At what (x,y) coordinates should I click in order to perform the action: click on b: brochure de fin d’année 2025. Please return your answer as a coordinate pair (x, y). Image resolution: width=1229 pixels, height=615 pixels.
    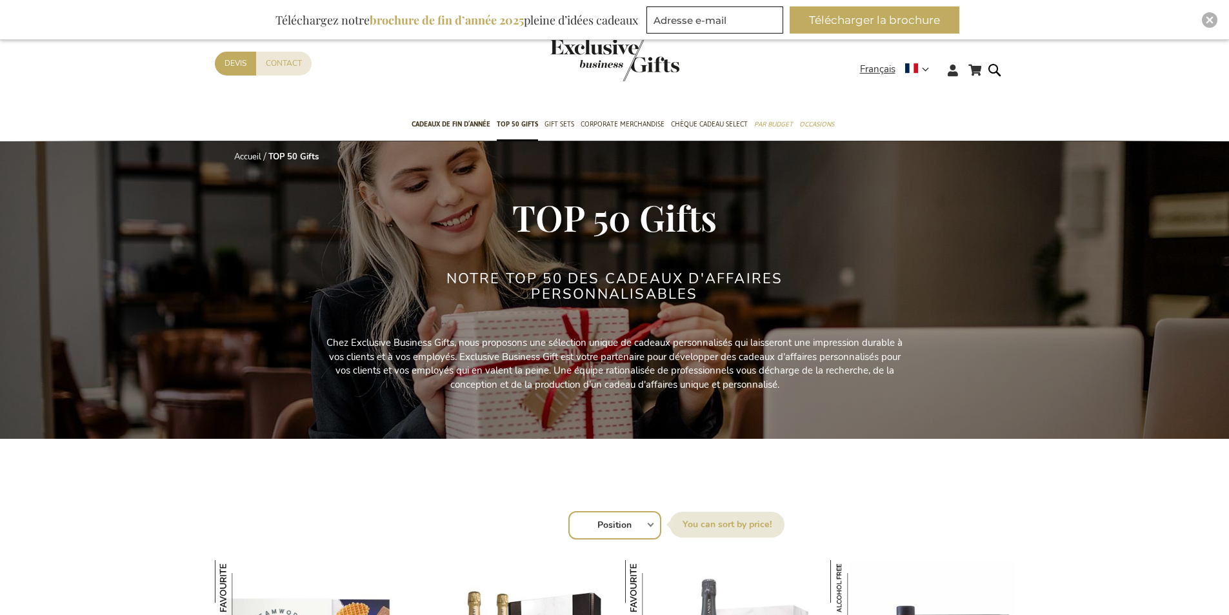
    Looking at the image, I should click on (446, 20).